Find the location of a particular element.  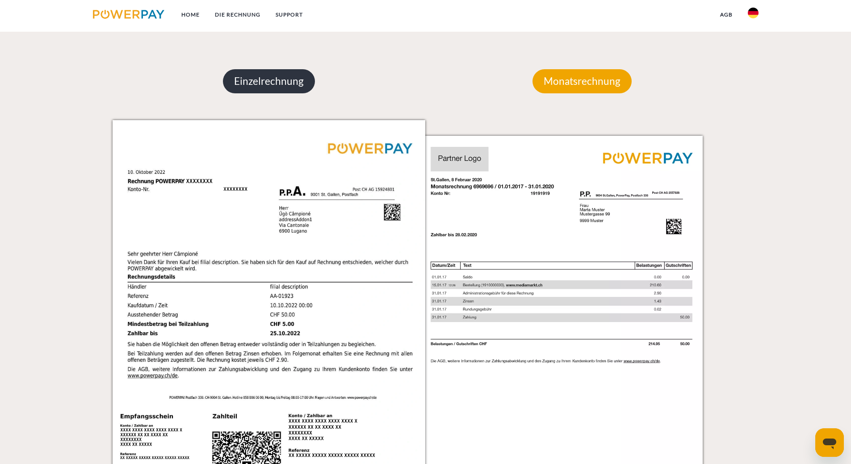

p: Monatsrechnung is located at coordinates (582, 81).